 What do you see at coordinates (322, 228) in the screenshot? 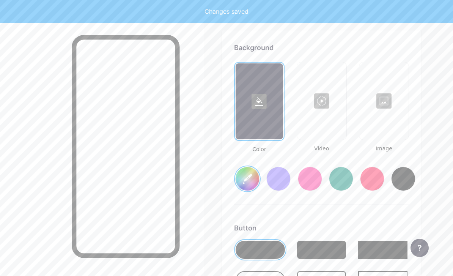
I see `div: Button` at bounding box center [322, 228].